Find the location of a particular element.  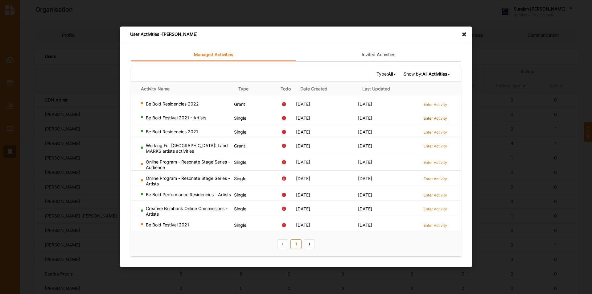

th: Last Updated is located at coordinates (389, 89).